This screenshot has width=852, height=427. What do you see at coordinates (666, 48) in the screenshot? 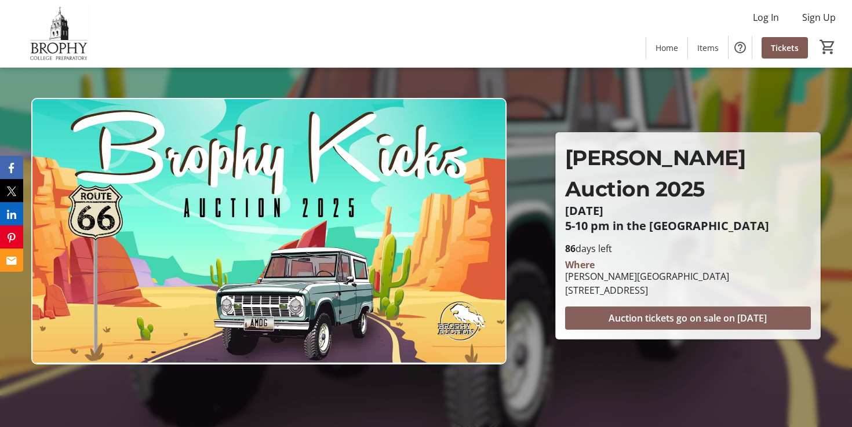
I see `a: Home` at bounding box center [666, 48].